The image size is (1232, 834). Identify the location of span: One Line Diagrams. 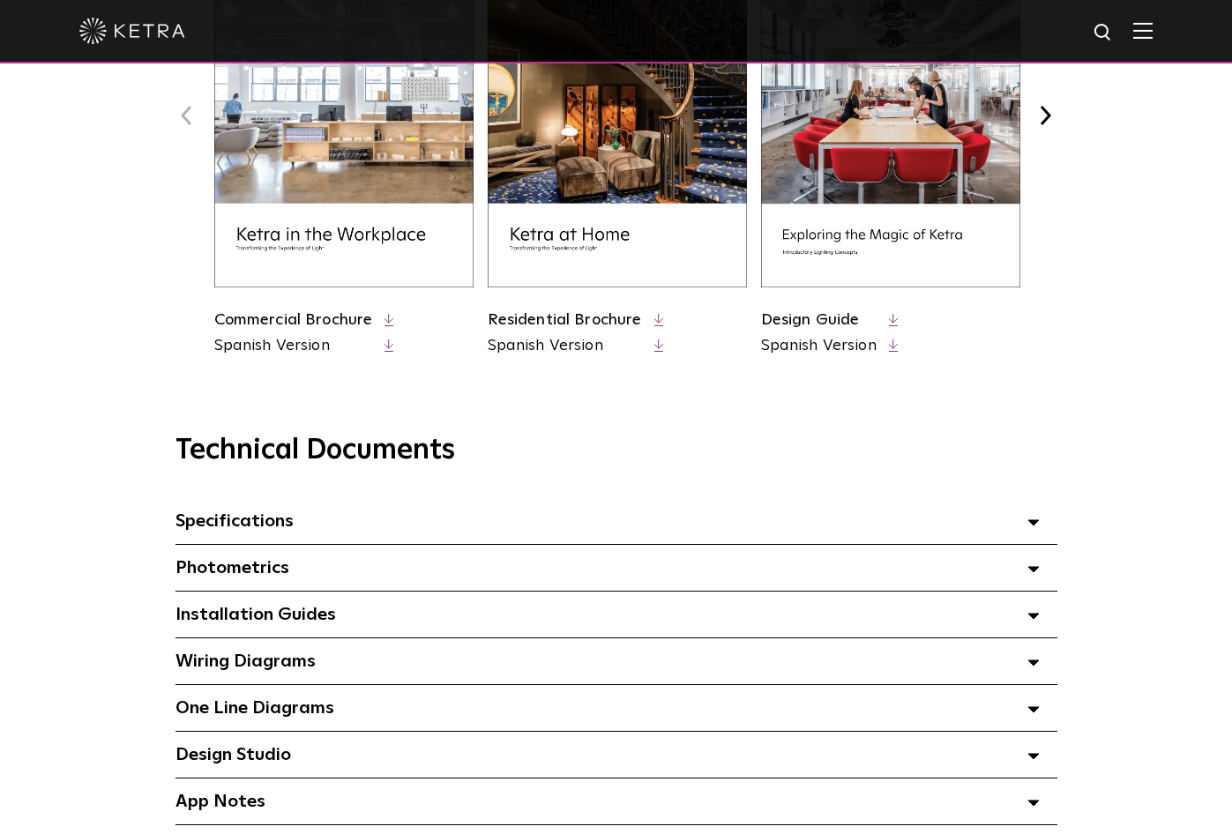
(255, 708).